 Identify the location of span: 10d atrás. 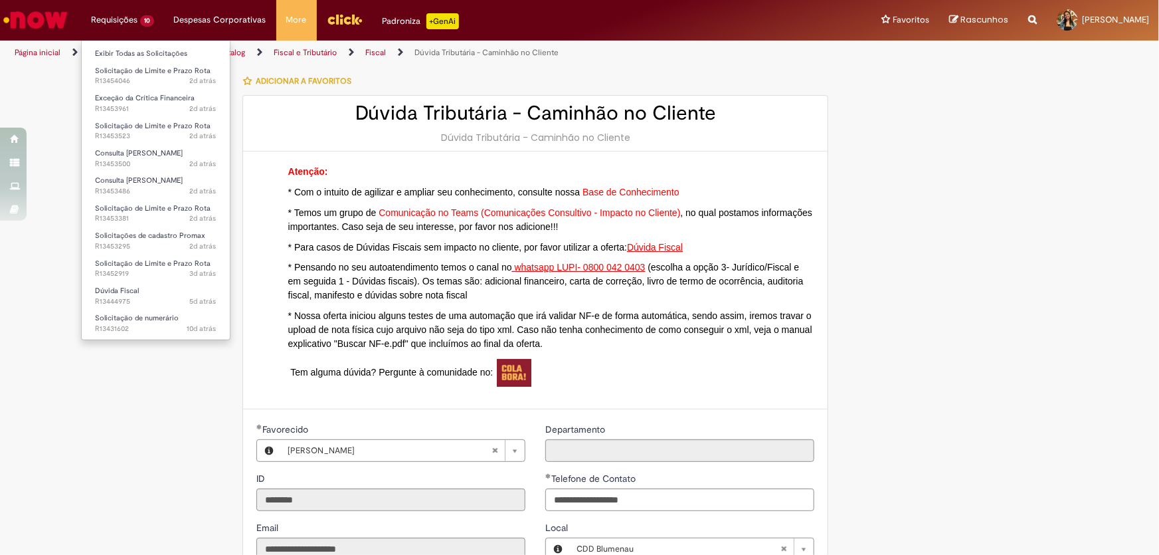
(202, 328).